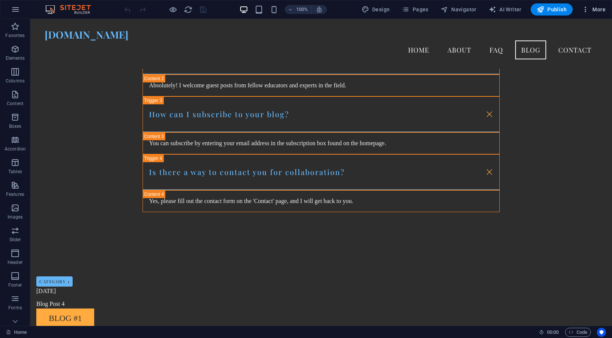 This screenshot has height=338, width=612. I want to click on button: AI Writer, so click(505, 9).